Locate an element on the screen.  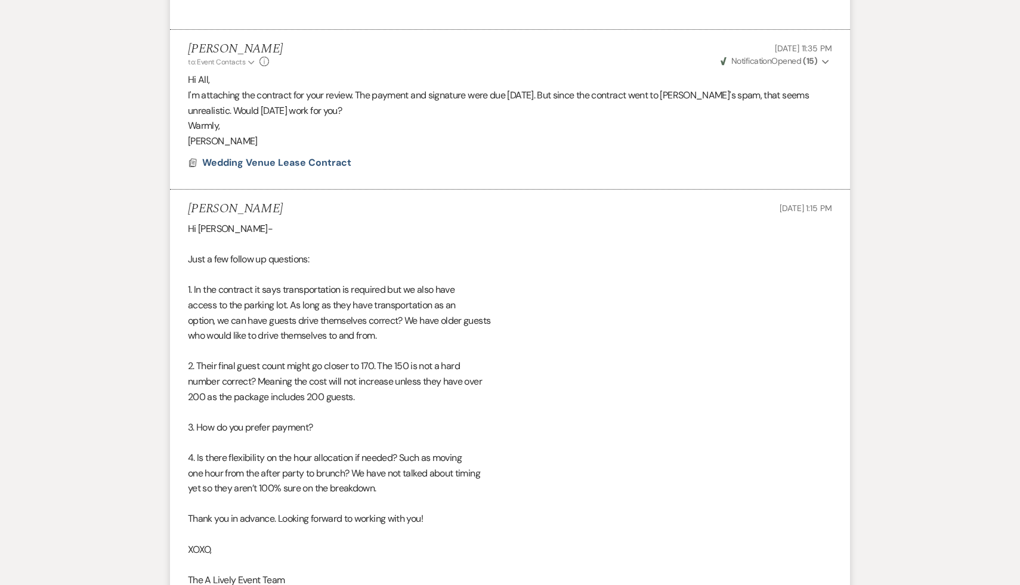
span: Opened is located at coordinates (769, 61).